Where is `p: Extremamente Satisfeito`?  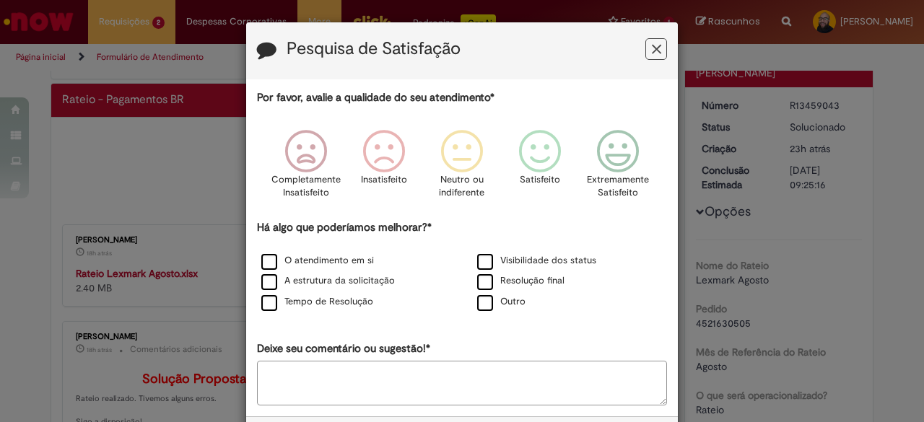
p: Extremamente Satisfeito is located at coordinates (618, 186).